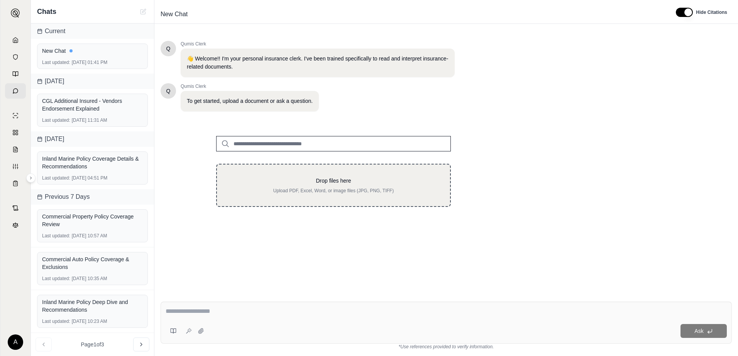 The image size is (738, 356). What do you see at coordinates (15, 13) in the screenshot?
I see `img: Expand sidebar` at bounding box center [15, 13].